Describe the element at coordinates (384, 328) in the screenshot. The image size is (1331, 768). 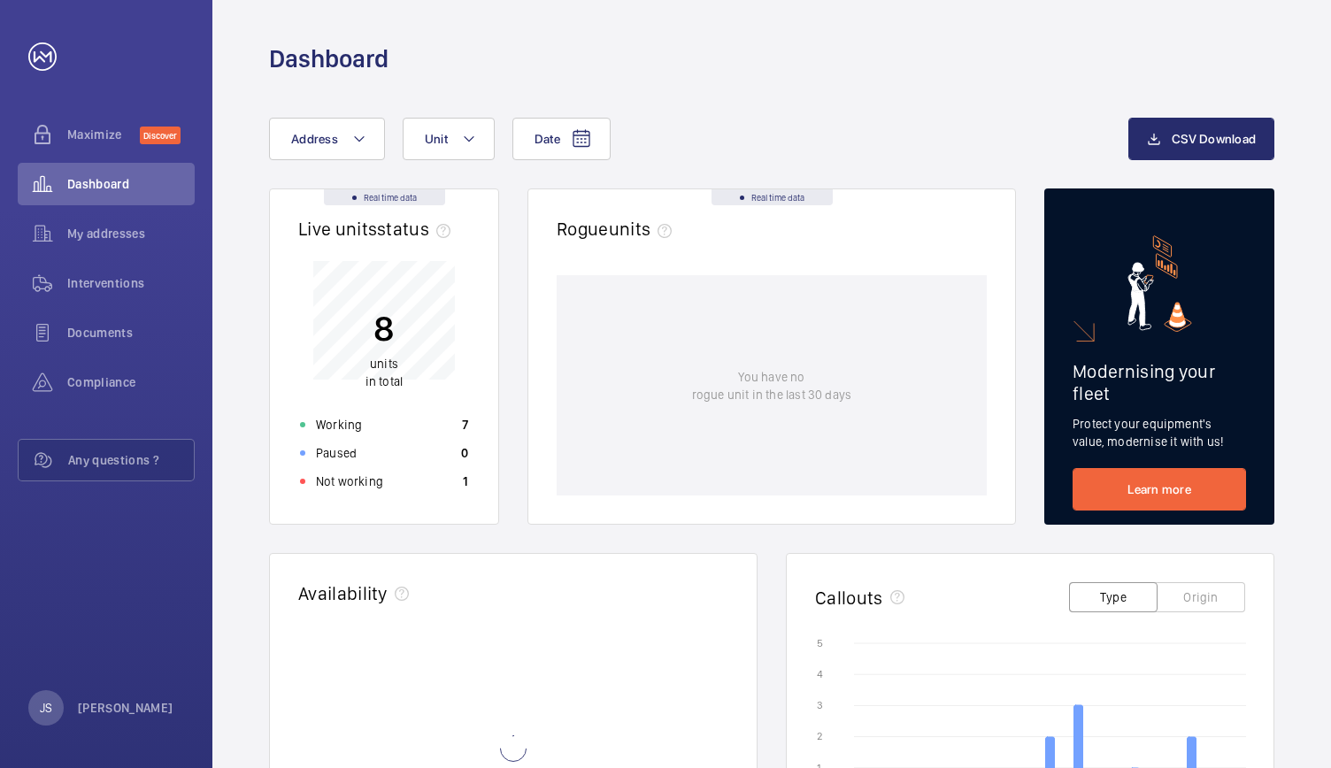
I see `p: 8` at that location.